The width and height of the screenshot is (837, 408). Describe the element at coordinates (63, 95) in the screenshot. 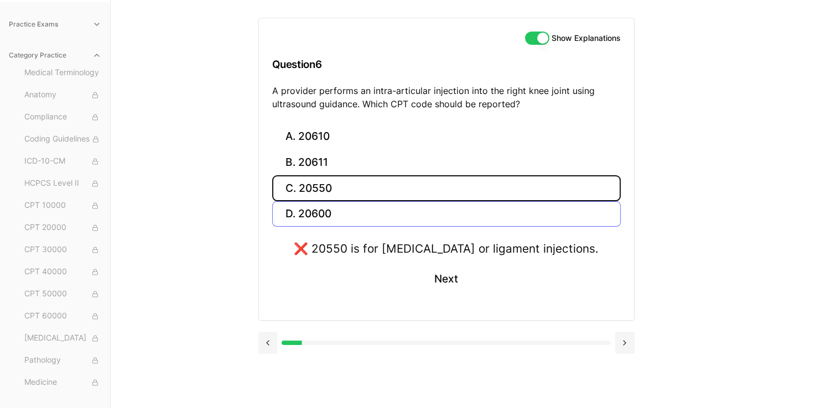

I see `span: Anatomy` at that location.